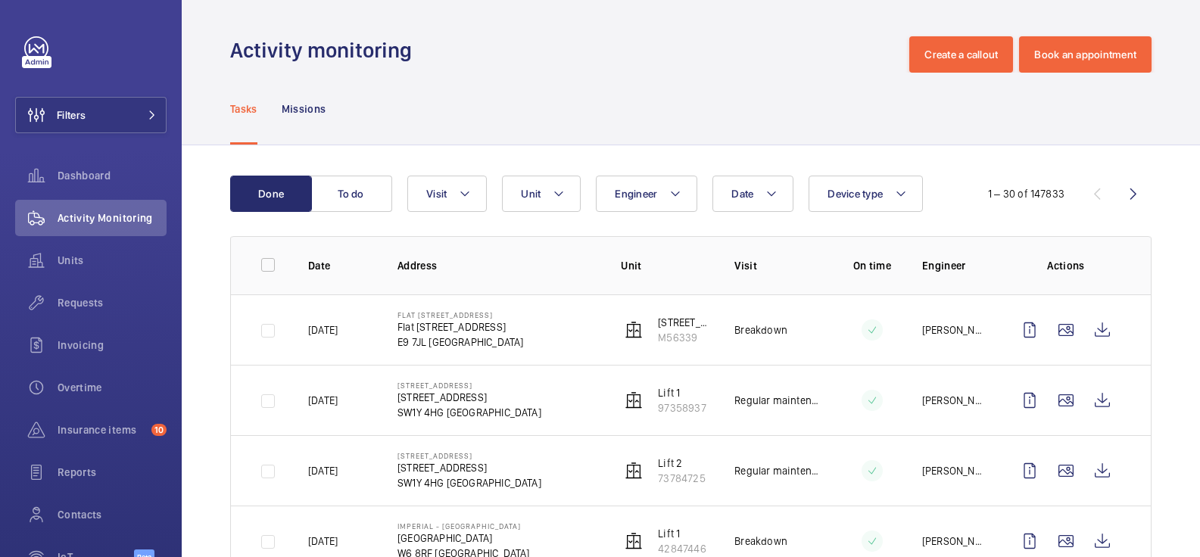  What do you see at coordinates (112, 473) in the screenshot?
I see `span: Reports` at bounding box center [112, 473].